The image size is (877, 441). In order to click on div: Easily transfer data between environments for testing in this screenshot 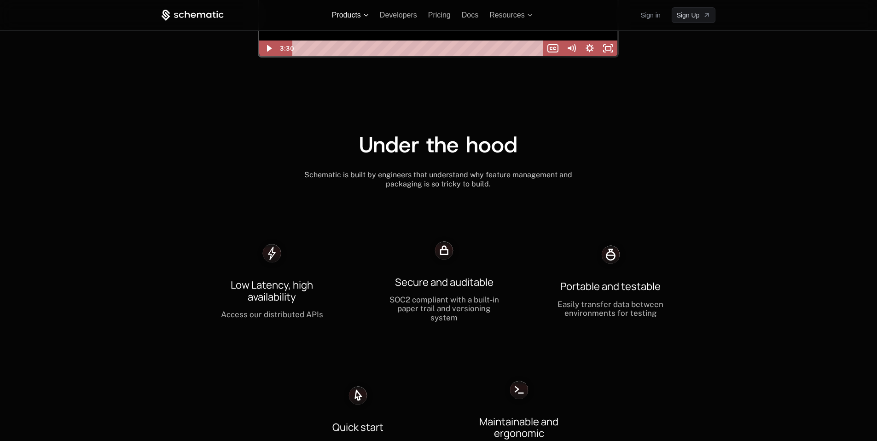, I will do `click(611, 309)`.